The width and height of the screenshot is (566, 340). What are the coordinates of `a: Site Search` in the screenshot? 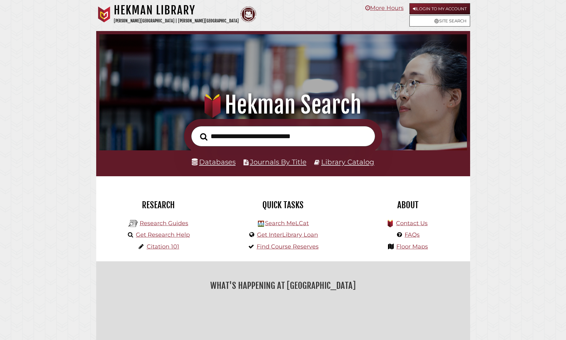 It's located at (439, 21).